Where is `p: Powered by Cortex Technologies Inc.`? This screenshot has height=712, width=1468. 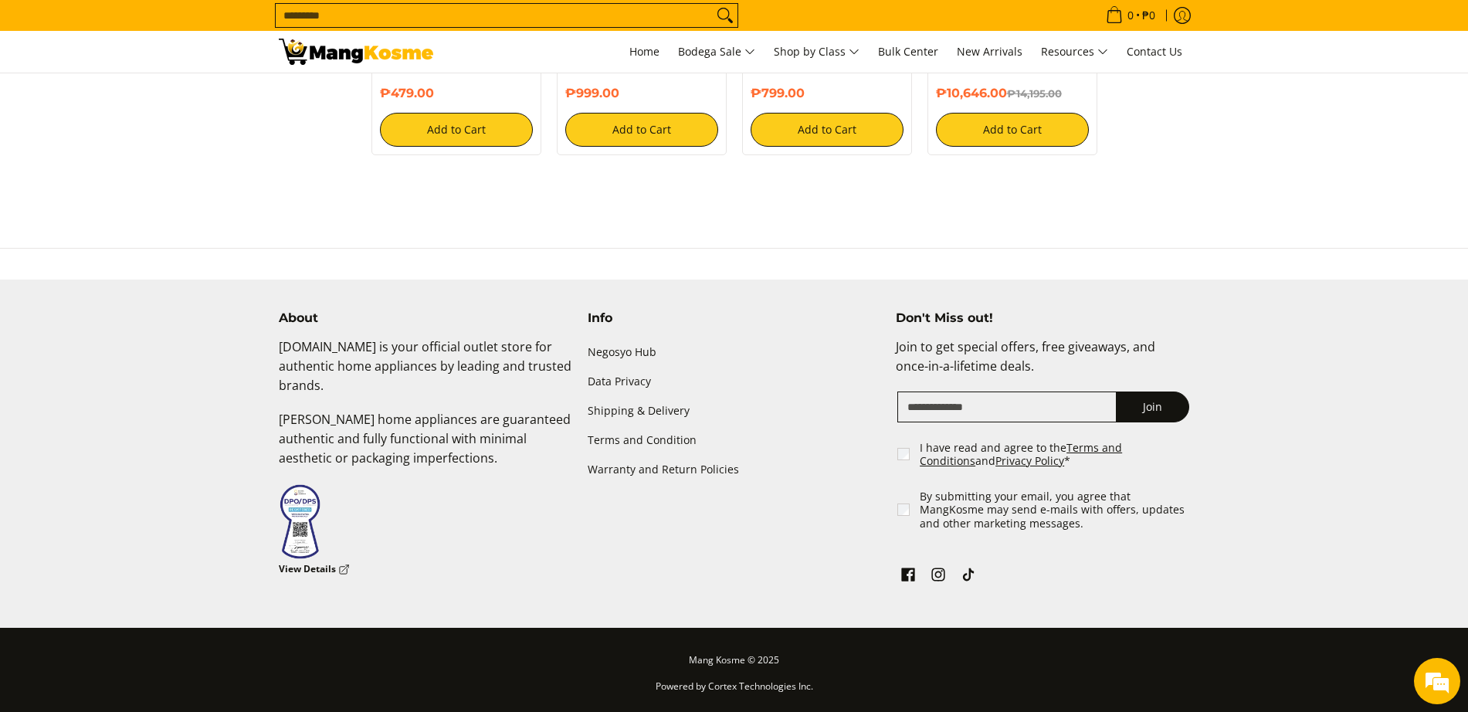 p: Powered by Cortex Technologies Inc. is located at coordinates (735, 691).